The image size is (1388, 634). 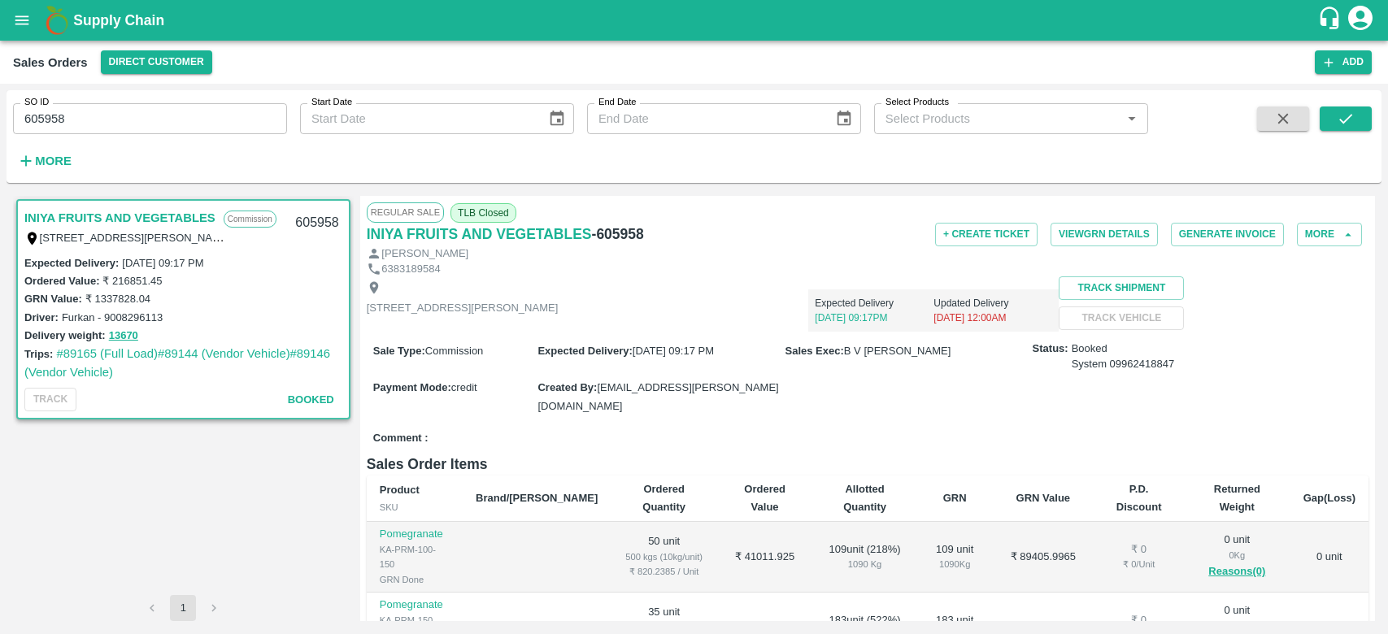 I want to click on label: GRN Value:, so click(x=53, y=298).